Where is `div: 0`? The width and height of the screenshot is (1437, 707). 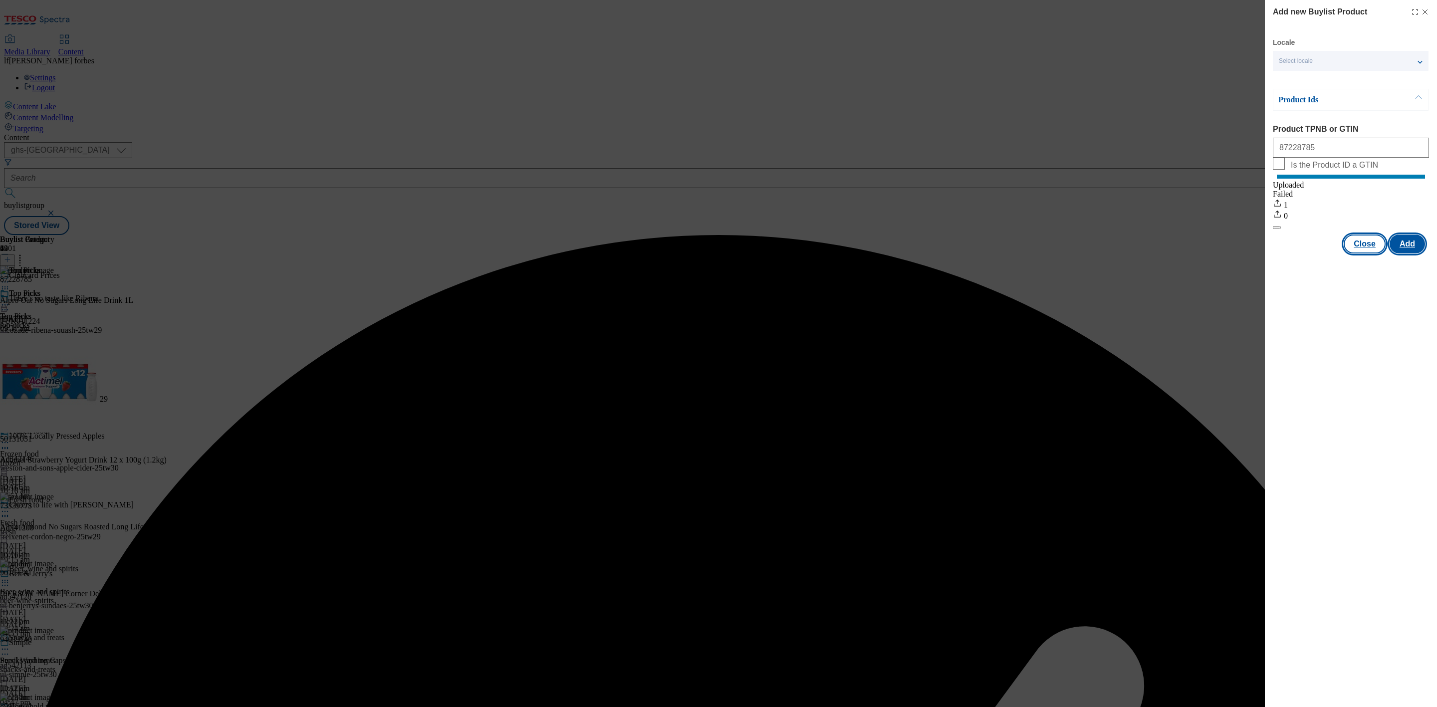 div: 0 is located at coordinates (1350, 215).